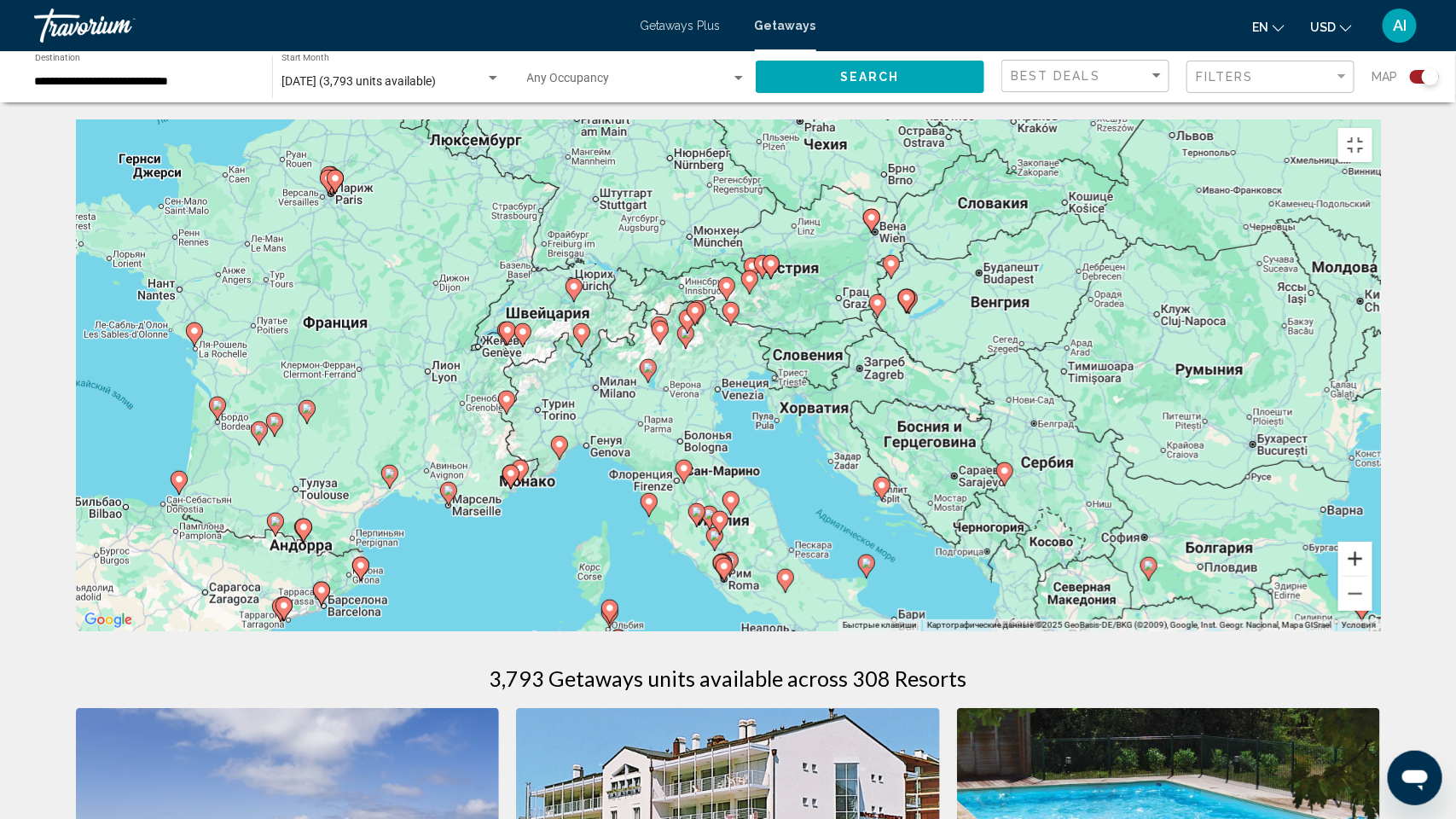  What do you see at coordinates (1355, 145) in the screenshot?
I see `button: Включить полноэкранный режим` at bounding box center [1355, 145].